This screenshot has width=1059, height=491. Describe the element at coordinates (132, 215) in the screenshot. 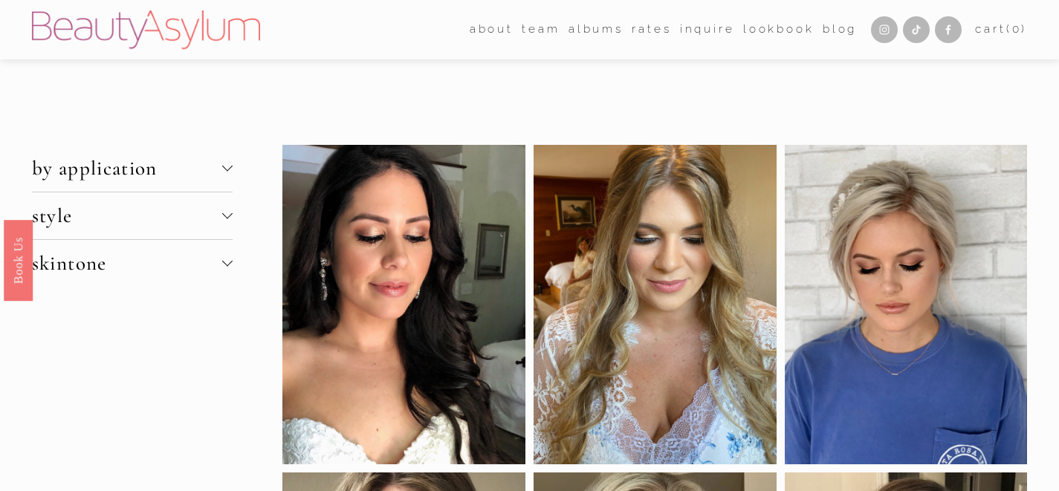

I see `button: style` at that location.